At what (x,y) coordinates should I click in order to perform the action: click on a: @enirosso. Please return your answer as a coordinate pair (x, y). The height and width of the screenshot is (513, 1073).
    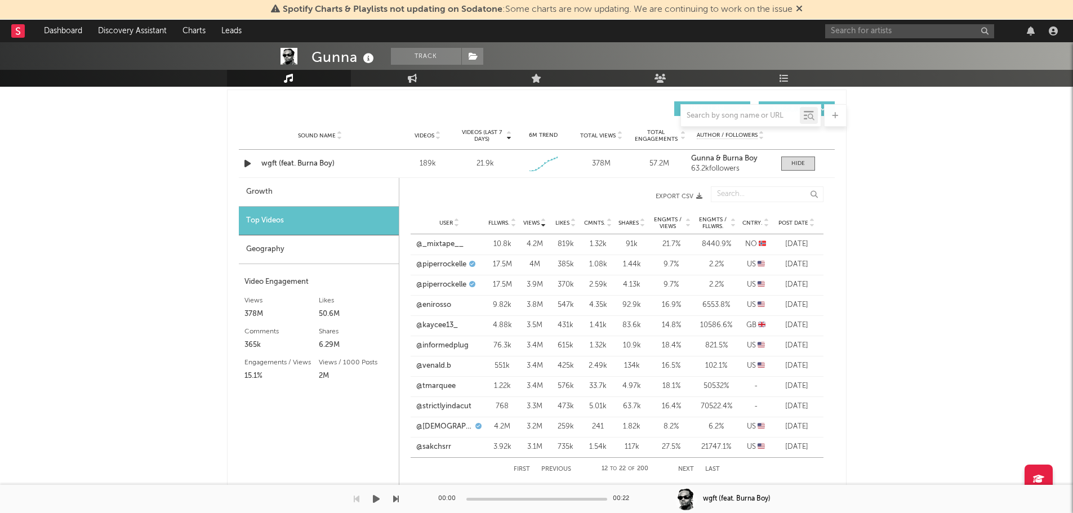
    Looking at the image, I should click on (434, 305).